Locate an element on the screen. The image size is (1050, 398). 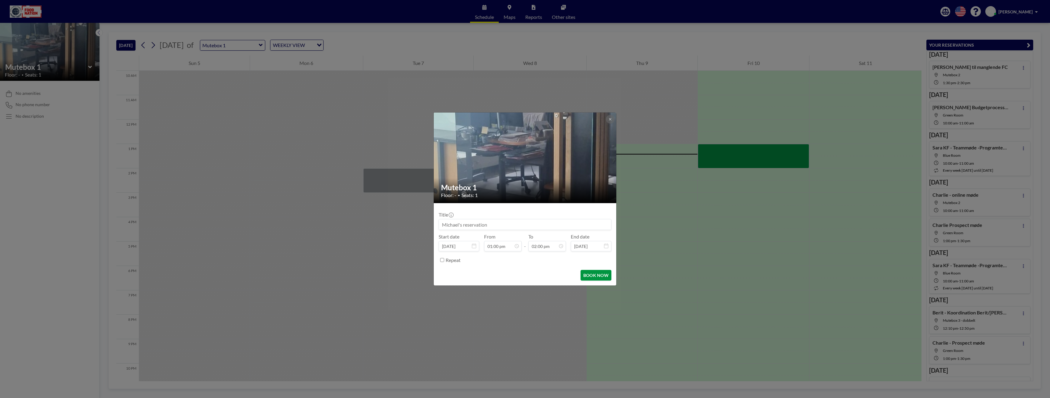
label: Start date is located at coordinates (449, 237).